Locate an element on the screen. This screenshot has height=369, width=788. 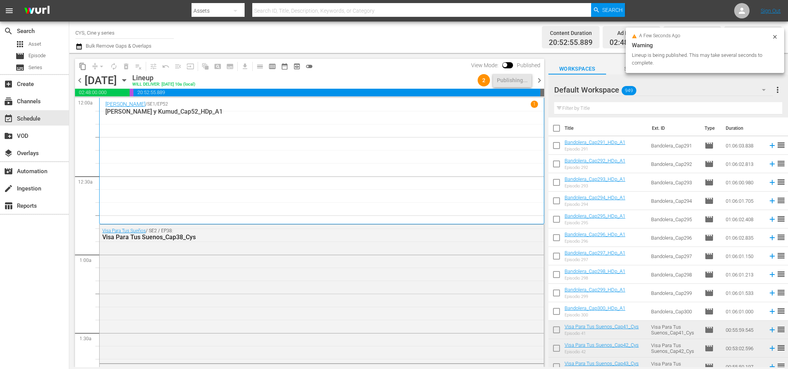
button: more_vert is located at coordinates (777, 90).